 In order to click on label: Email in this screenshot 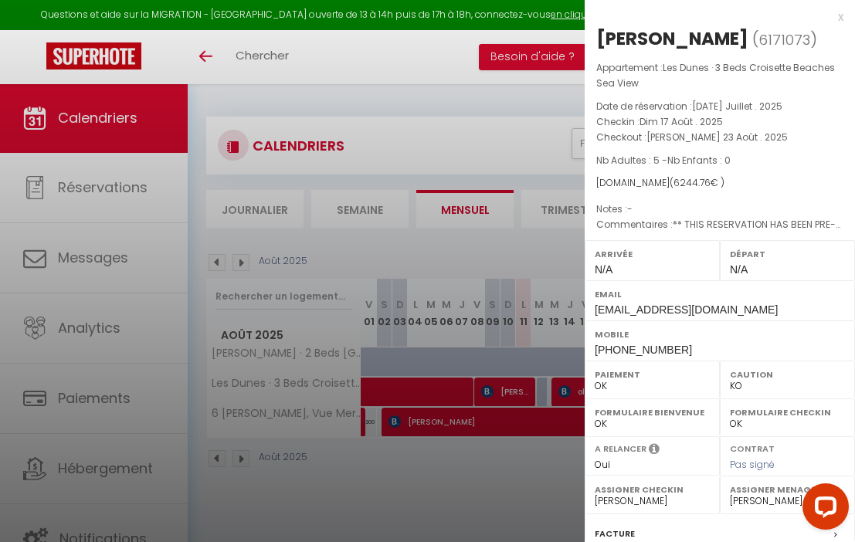, I will do `click(720, 294)`.